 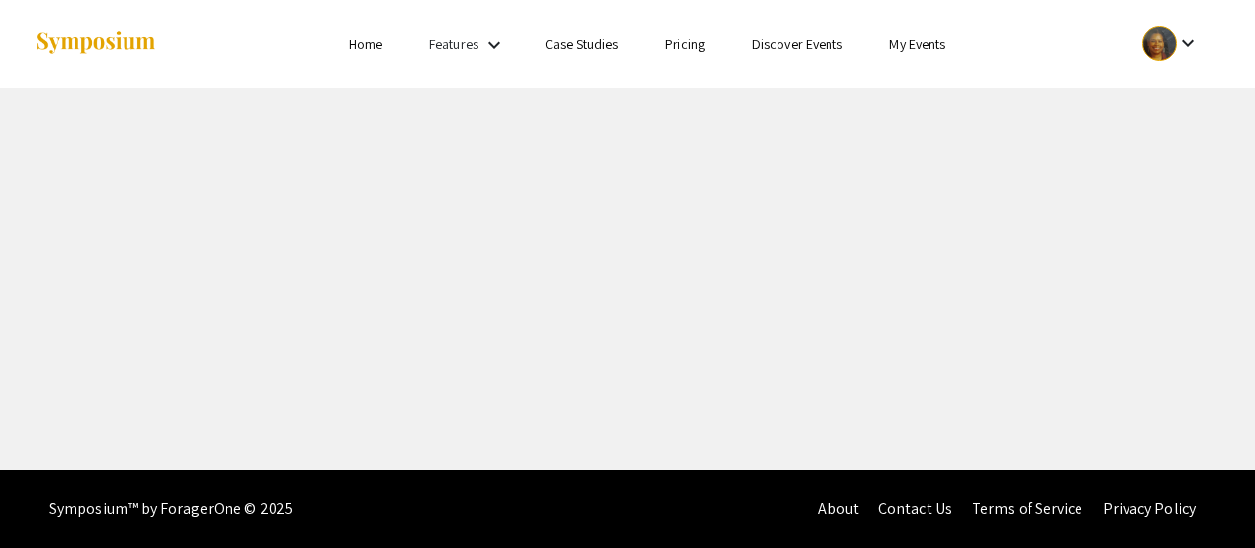 What do you see at coordinates (581, 44) in the screenshot?
I see `a: Case Studies` at bounding box center [581, 44].